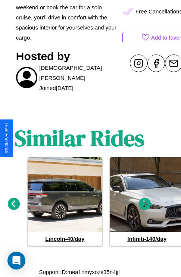  What do you see at coordinates (65, 201) in the screenshot?
I see `a: Lincoln-40/day` at bounding box center [65, 201].